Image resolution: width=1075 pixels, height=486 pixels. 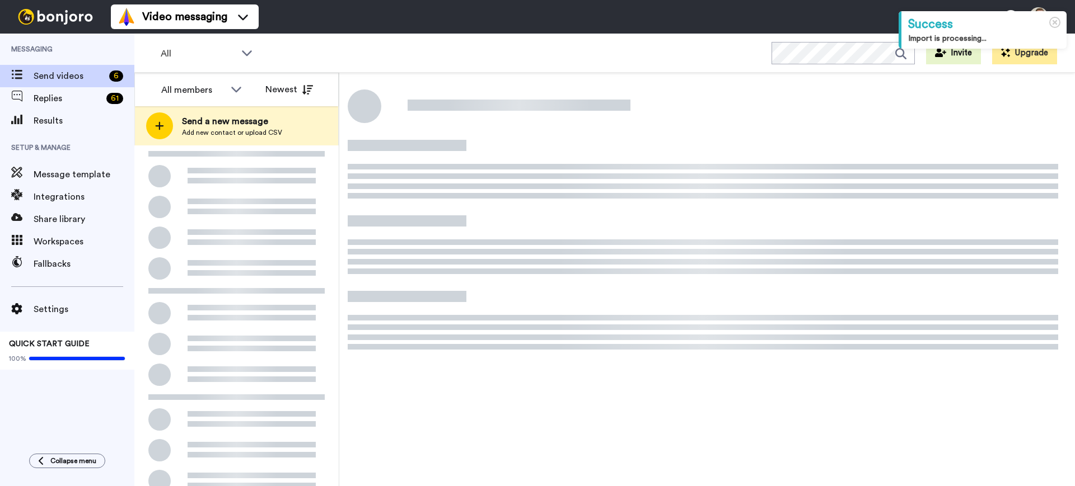 I want to click on span: Send videos, so click(x=69, y=76).